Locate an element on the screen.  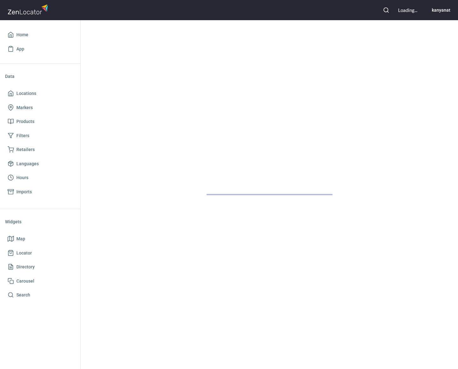
a: Languages is located at coordinates (40, 164).